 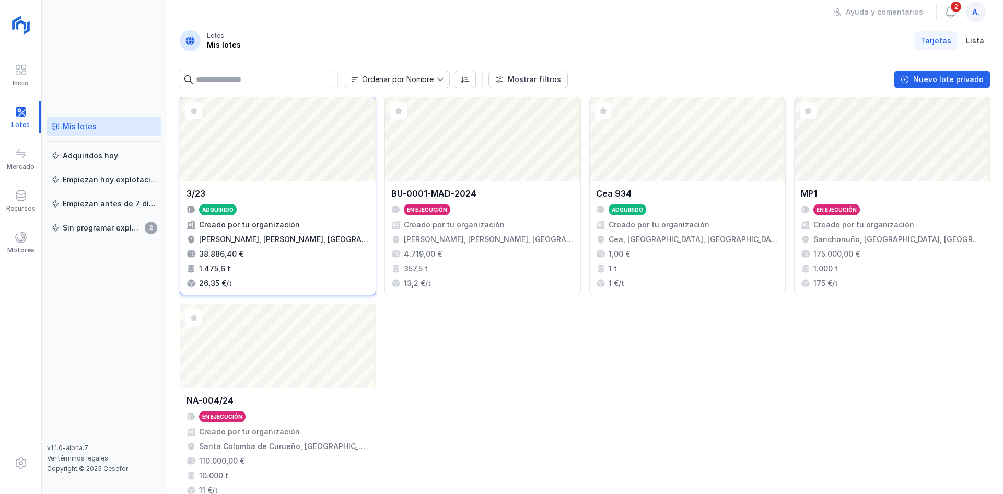 I want to click on a: Adquiridos hoy, so click(x=104, y=156).